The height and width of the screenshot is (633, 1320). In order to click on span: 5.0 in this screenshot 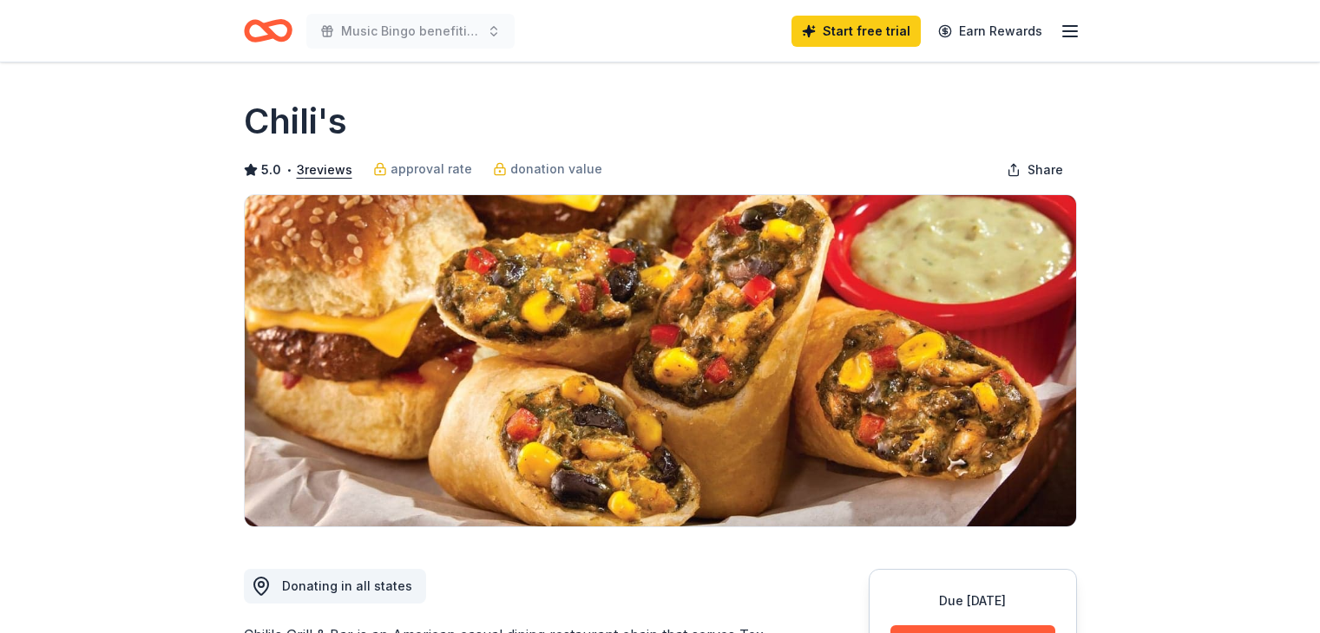, I will do `click(271, 170)`.